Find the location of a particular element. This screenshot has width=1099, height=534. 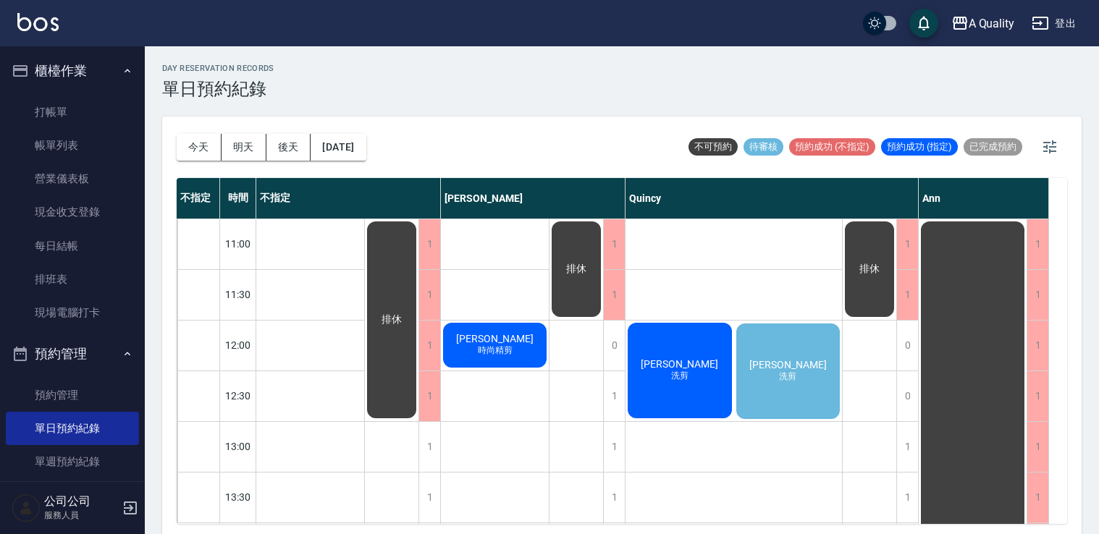

button: 登出 is located at coordinates (1054, 23).